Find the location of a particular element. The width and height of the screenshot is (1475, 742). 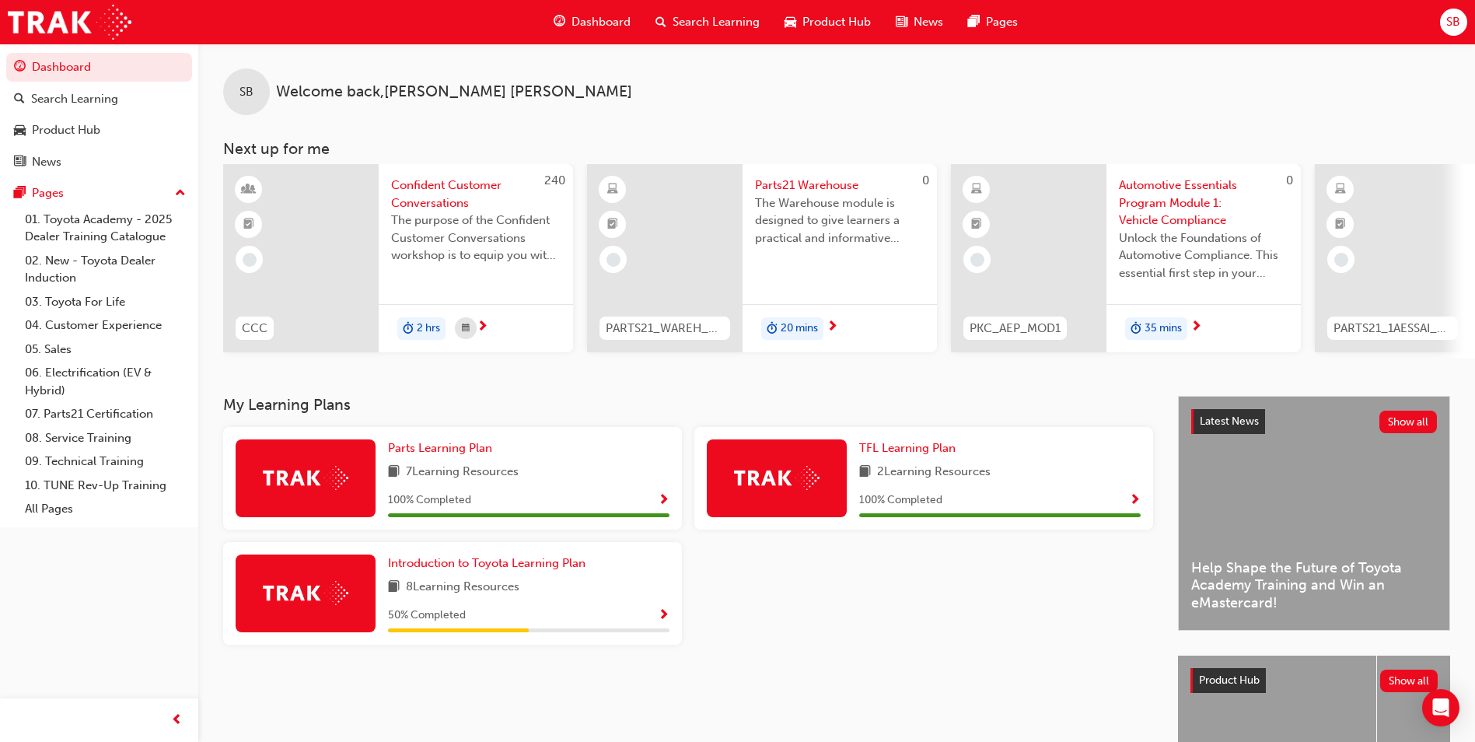

a: Latest NewsShow allHelp Shape the Future of Toyota Academy Training and Win an eMastercard! is located at coordinates (1314, 513).